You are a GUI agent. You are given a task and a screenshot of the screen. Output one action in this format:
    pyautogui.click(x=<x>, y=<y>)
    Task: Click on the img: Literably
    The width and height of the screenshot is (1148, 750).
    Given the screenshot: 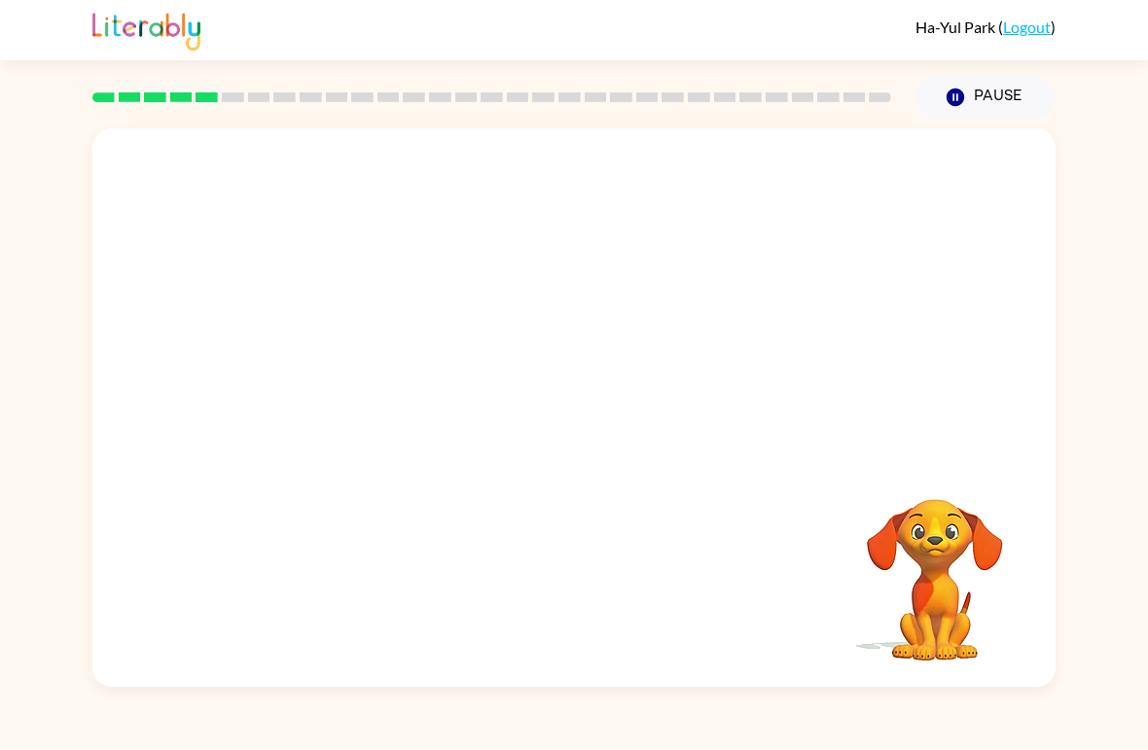 What is the action you would take?
    pyautogui.click(x=146, y=29)
    